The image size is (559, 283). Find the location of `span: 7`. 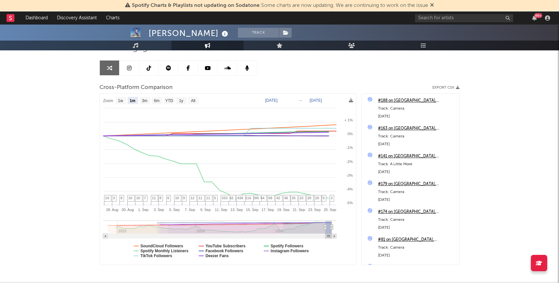

span: 7 is located at coordinates (145, 198).